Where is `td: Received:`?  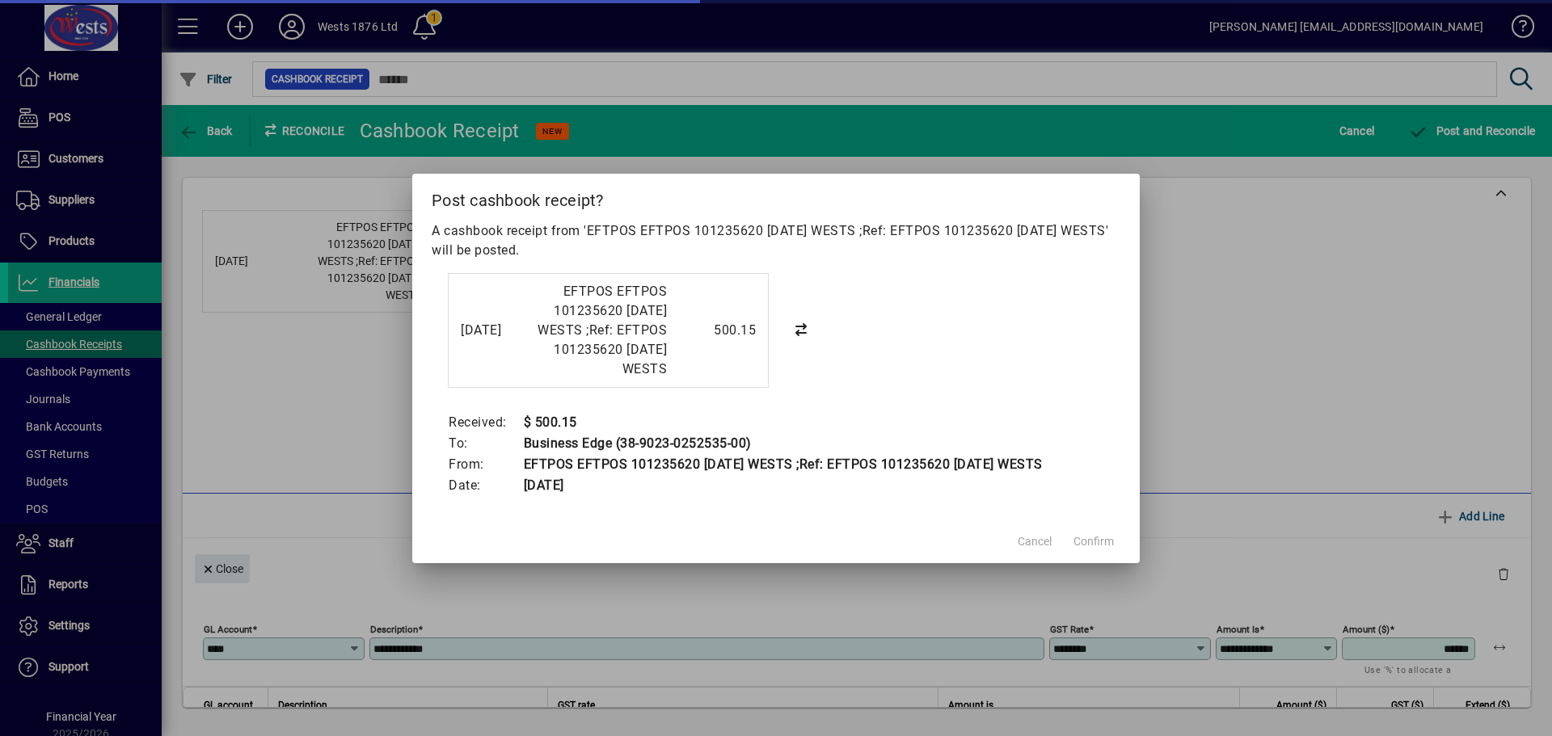 td: Received: is located at coordinates (485, 423).